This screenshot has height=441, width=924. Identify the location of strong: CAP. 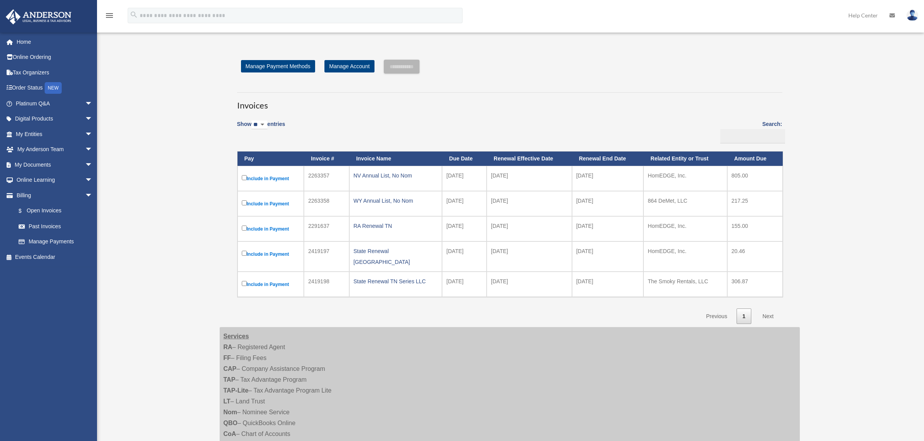
(230, 369).